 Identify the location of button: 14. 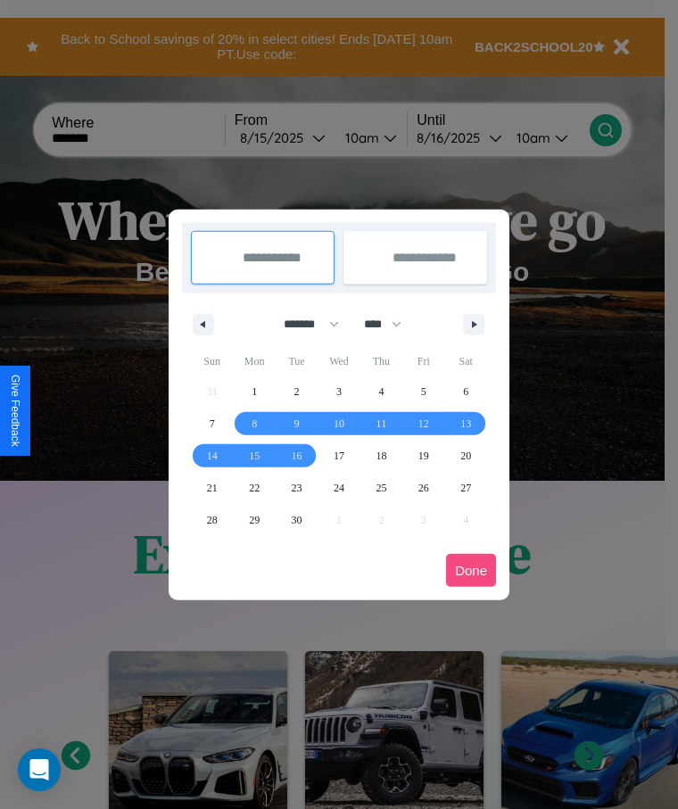
(211, 456).